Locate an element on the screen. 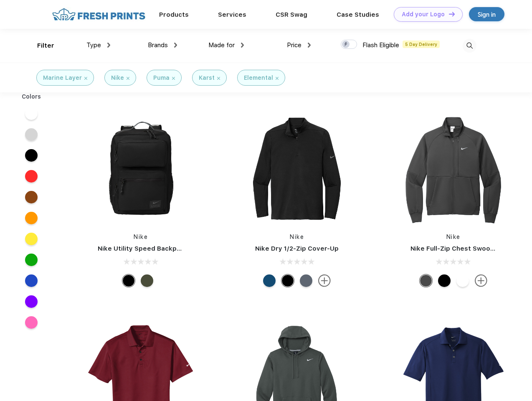 Image resolution: width=532 pixels, height=401 pixels. div: Add your Logo is located at coordinates (423, 14).